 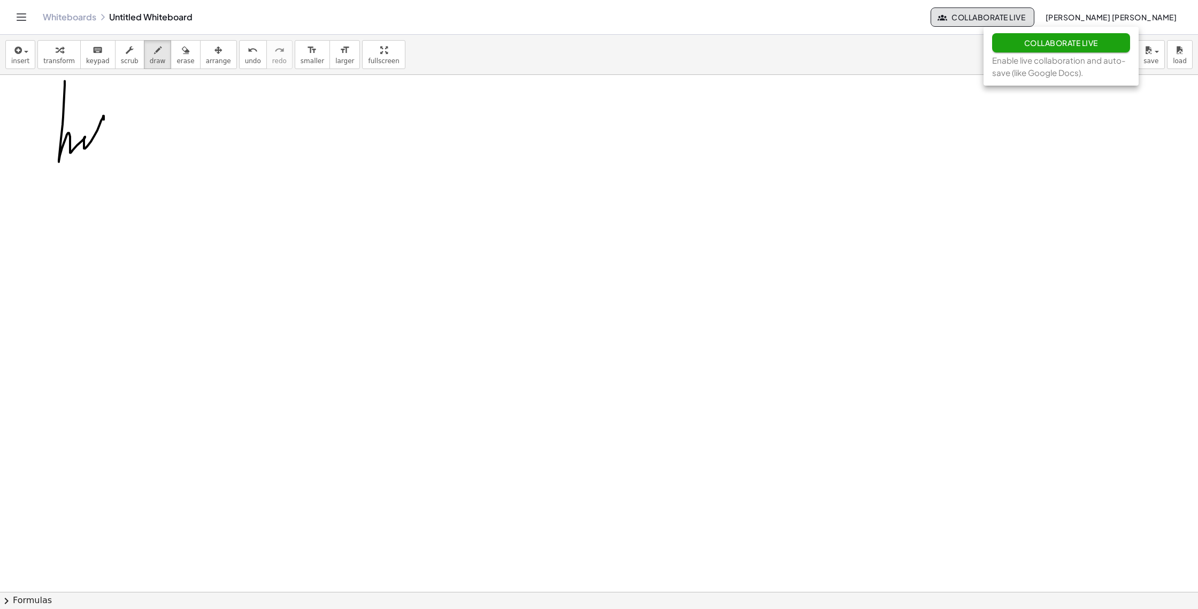 I want to click on button: insert, so click(x=20, y=55).